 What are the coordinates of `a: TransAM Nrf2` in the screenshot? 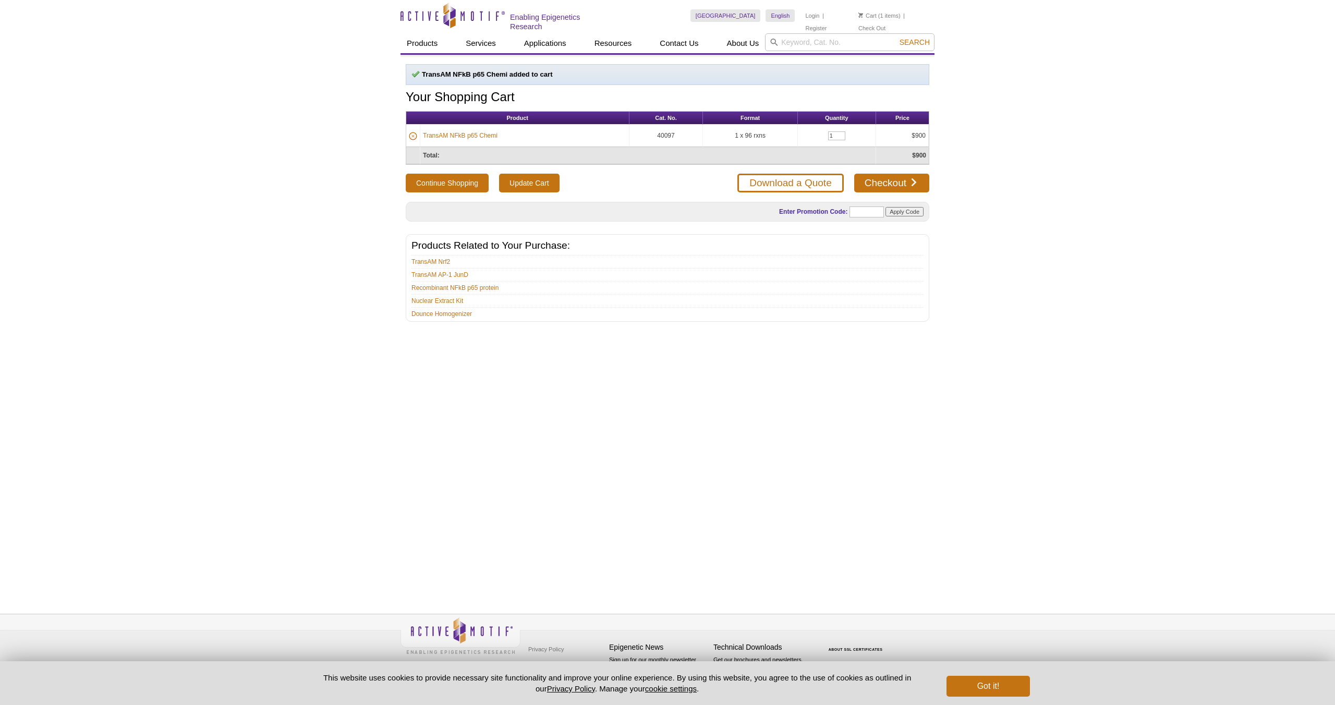 It's located at (431, 262).